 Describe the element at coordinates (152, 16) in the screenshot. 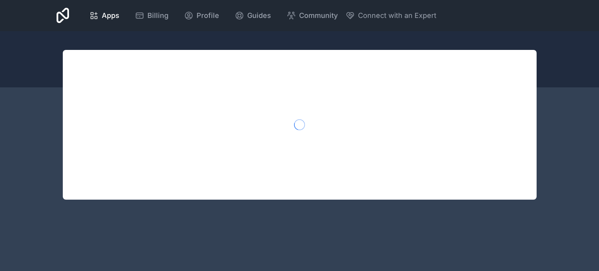

I see `a: Billing` at that location.